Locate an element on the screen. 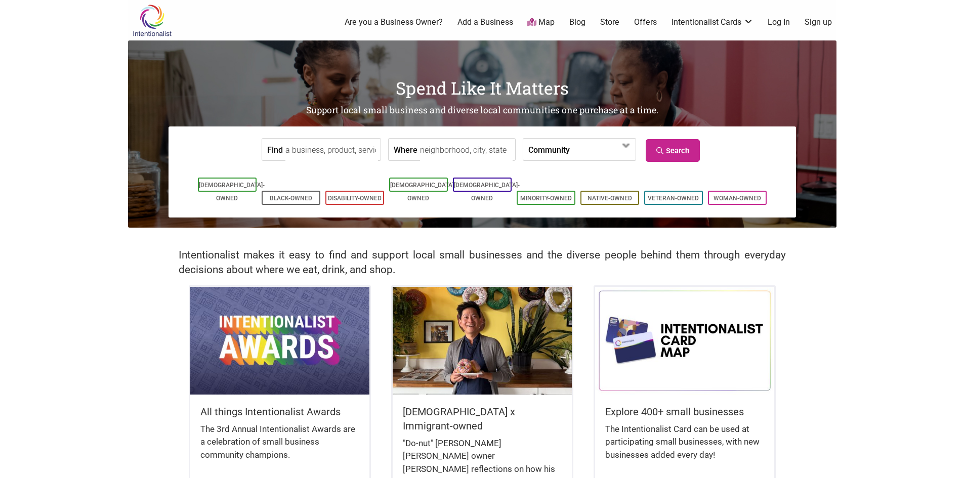 The image size is (964, 478). a: Intentionalist Cards is located at coordinates (713, 22).